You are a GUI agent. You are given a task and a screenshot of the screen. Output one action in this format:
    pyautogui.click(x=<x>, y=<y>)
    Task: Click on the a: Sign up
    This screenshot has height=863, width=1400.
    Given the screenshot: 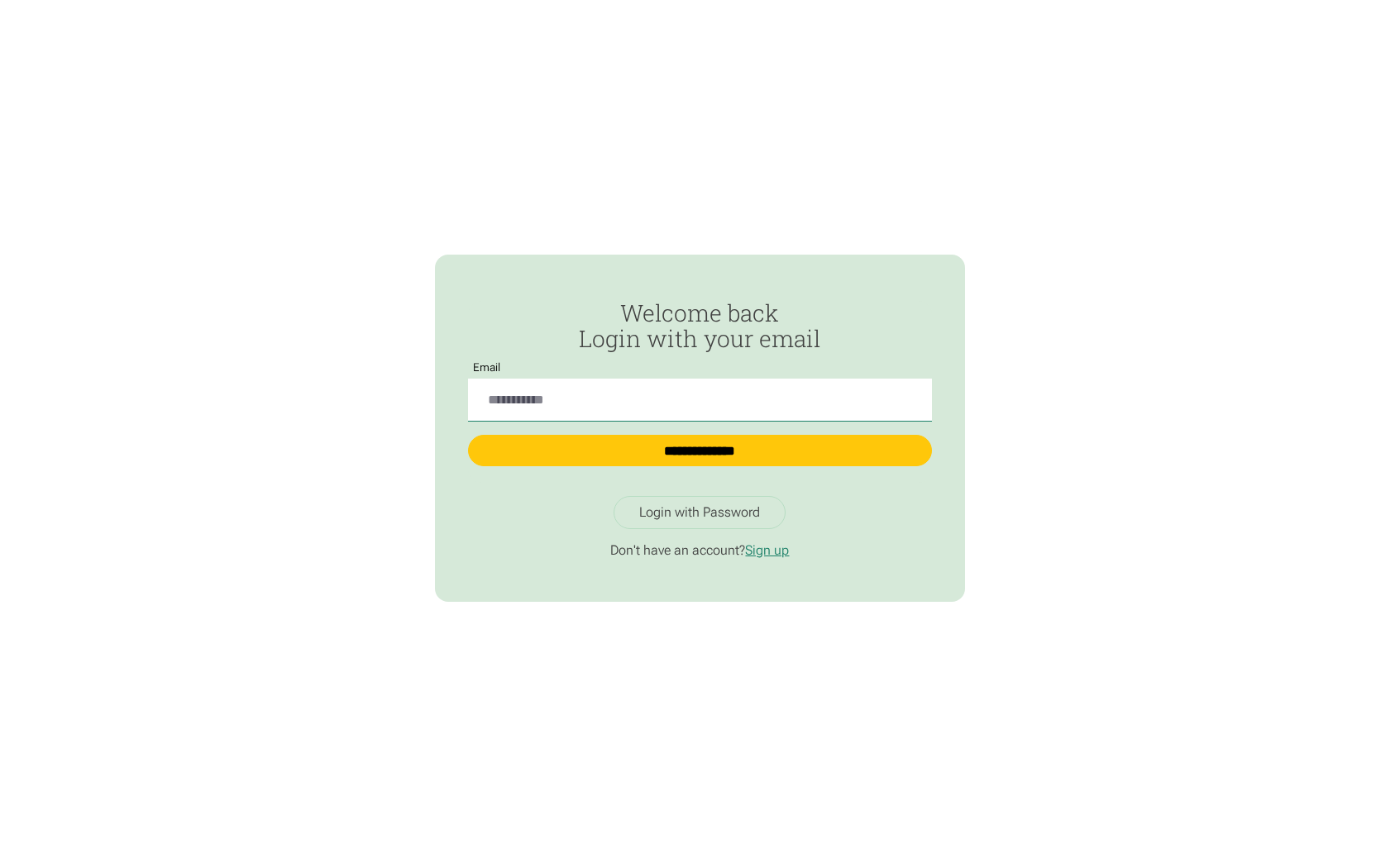 What is the action you would take?
    pyautogui.click(x=767, y=550)
    